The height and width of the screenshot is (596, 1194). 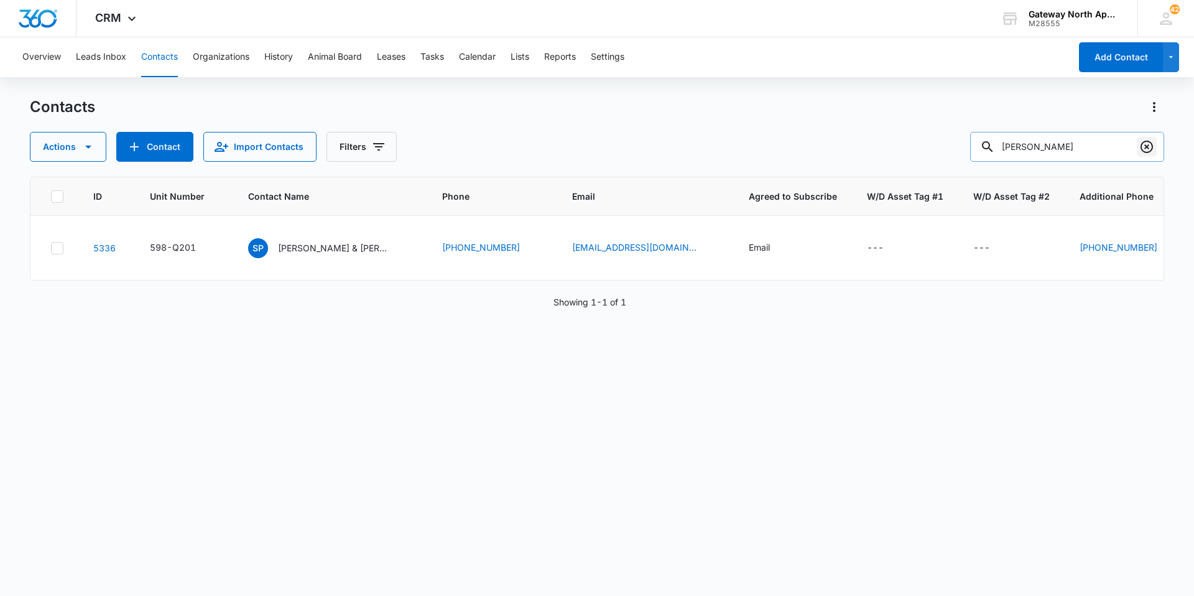 What do you see at coordinates (391, 57) in the screenshot?
I see `button: Leases` at bounding box center [391, 57].